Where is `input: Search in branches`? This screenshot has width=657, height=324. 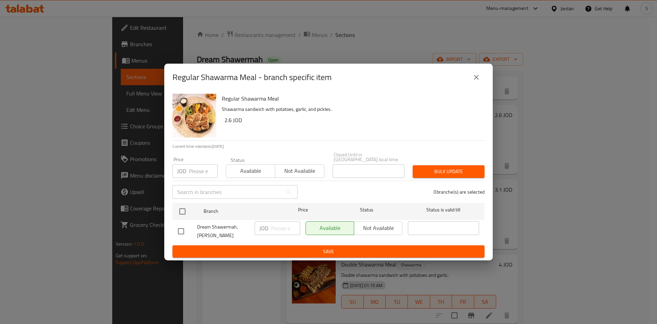
input: Search in branches is located at coordinates (227, 192).